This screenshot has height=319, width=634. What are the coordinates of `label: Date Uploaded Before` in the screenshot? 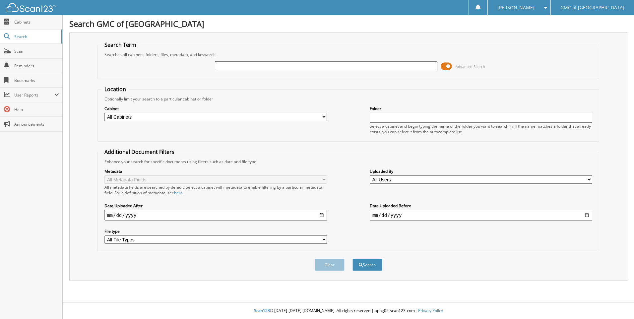 It's located at (481, 206).